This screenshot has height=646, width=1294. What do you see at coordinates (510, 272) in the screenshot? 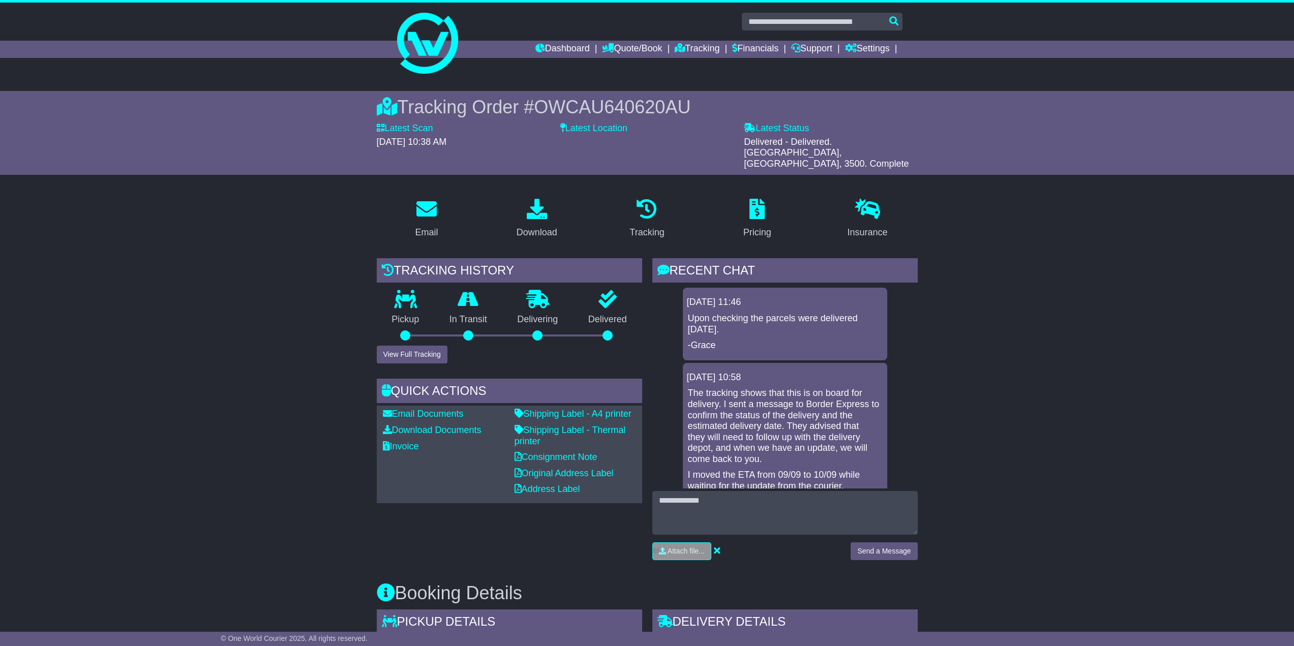
I see `div: Tracking history` at bounding box center [510, 272].